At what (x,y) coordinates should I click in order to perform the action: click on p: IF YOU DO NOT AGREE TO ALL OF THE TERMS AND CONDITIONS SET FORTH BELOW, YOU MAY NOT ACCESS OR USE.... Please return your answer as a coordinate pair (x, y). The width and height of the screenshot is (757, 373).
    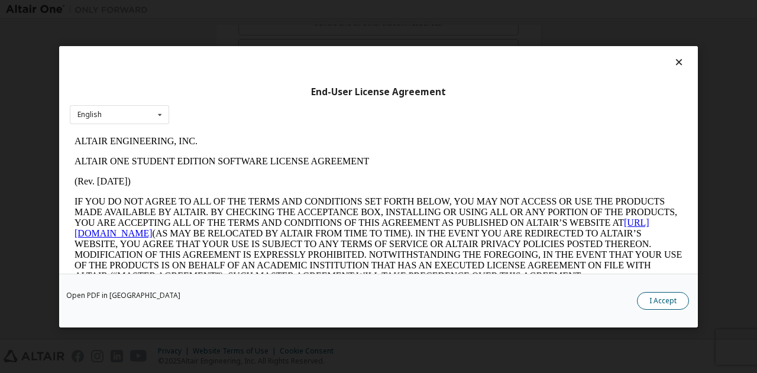
    Looking at the image, I should click on (309, 108).